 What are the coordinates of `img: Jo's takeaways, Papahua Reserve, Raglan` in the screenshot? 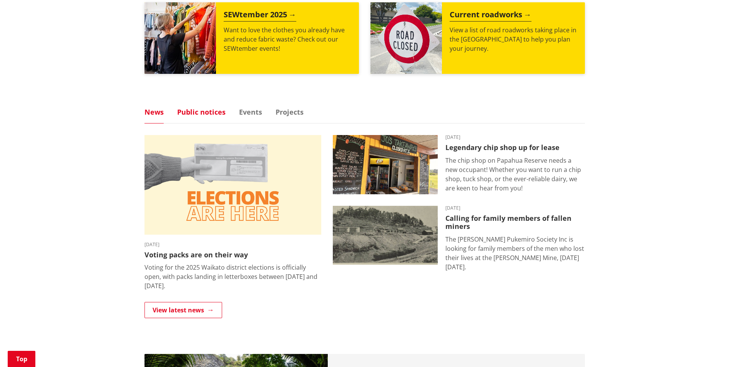 It's located at (385, 165).